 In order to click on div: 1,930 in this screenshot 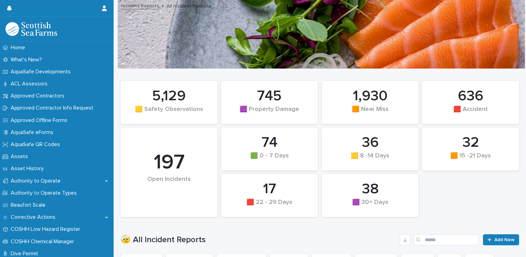, I will do `click(371, 96)`.